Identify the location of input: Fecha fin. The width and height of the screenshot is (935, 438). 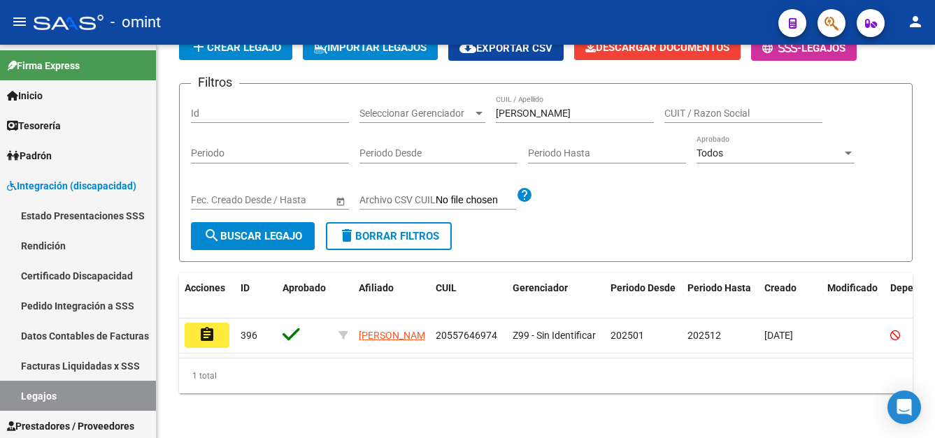
(288, 200).